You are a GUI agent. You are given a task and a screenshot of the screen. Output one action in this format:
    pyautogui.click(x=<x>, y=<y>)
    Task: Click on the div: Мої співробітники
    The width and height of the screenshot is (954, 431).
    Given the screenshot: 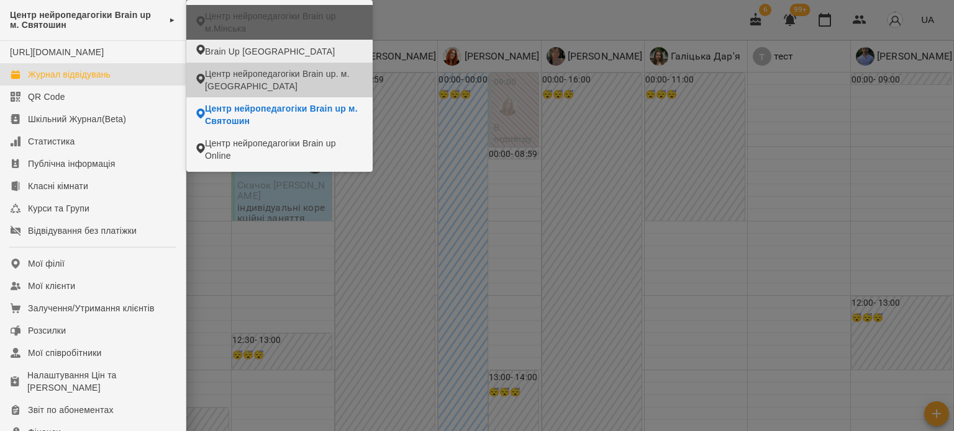 What is the action you would take?
    pyautogui.click(x=65, y=353)
    